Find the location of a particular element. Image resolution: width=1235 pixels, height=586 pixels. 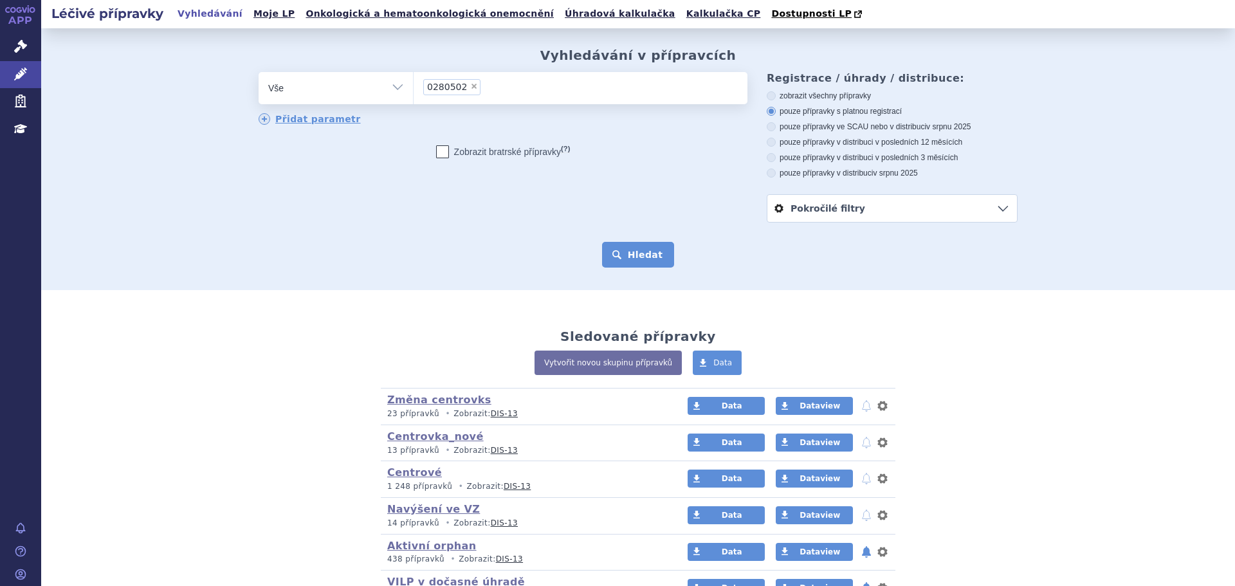

a: Vytvořit novou skupinu přípravků is located at coordinates (608, 363).